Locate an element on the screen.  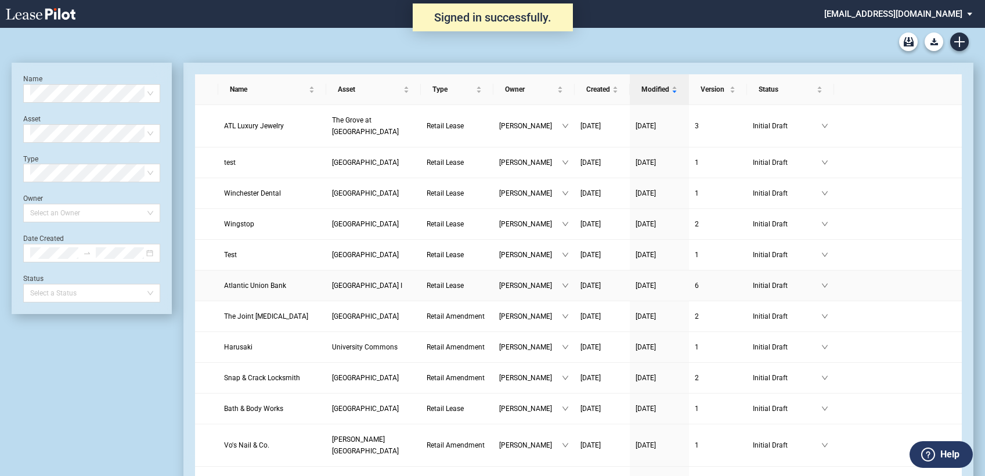
th: Created is located at coordinates (602, 89).